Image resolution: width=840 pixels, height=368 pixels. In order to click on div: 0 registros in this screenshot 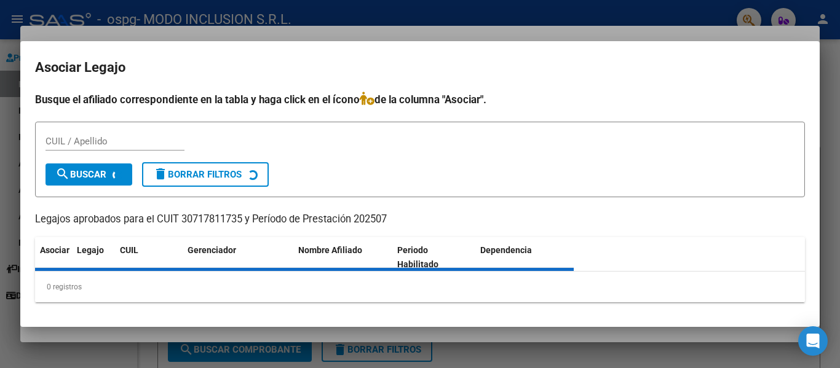, I will do `click(420, 287)`.